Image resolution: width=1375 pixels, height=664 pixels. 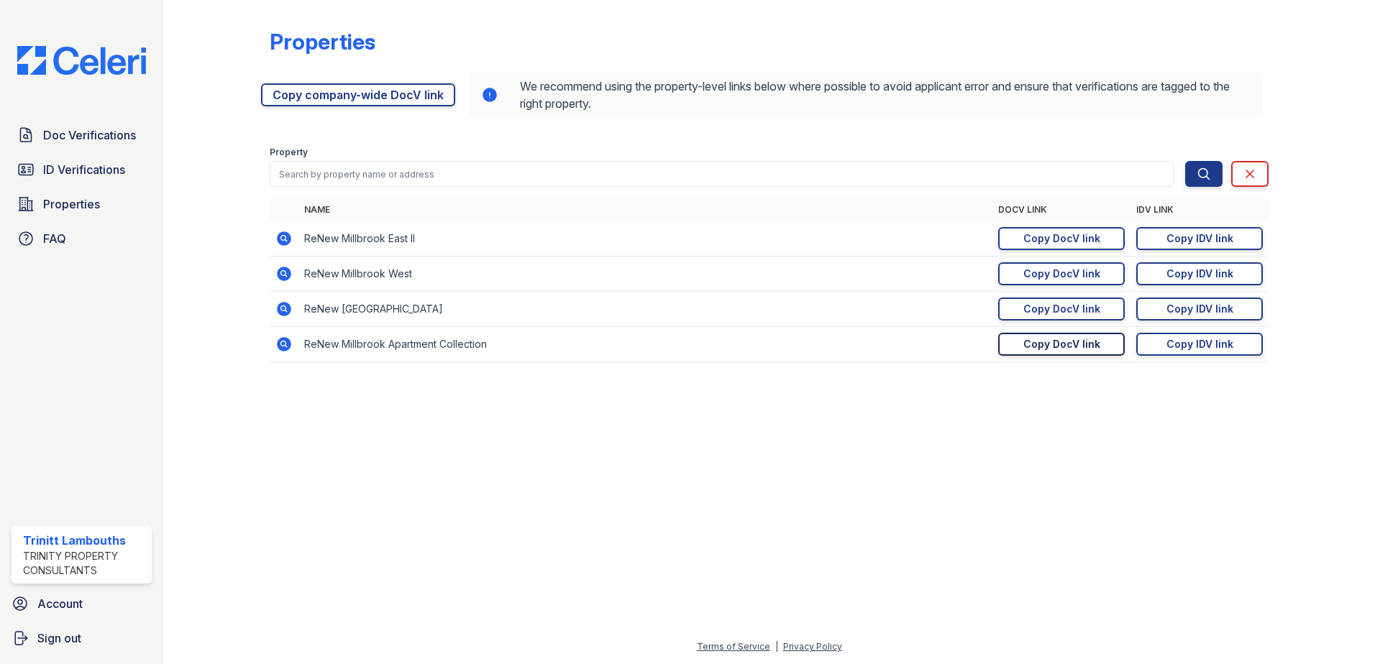 I want to click on a: Copy company-wide DocV link, so click(x=358, y=95).